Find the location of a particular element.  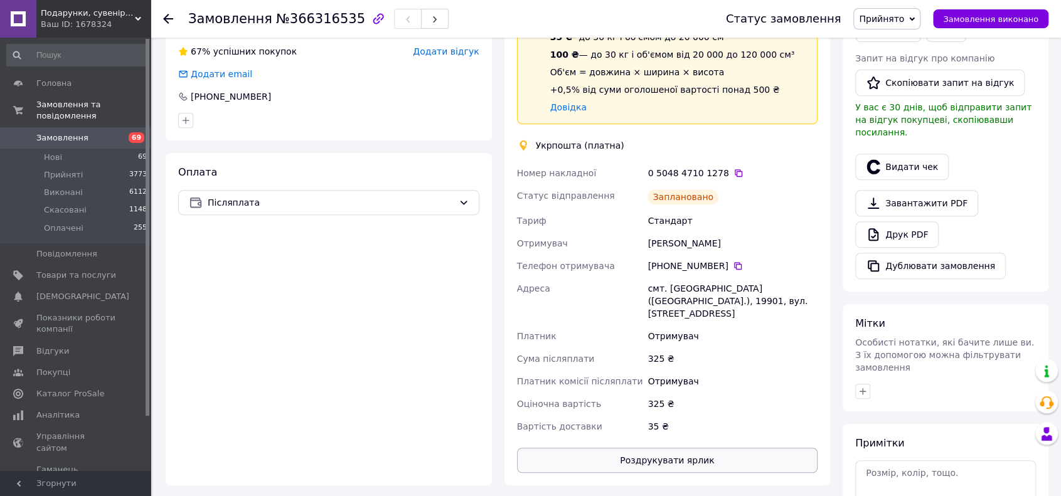

span: Нові is located at coordinates (53, 158).